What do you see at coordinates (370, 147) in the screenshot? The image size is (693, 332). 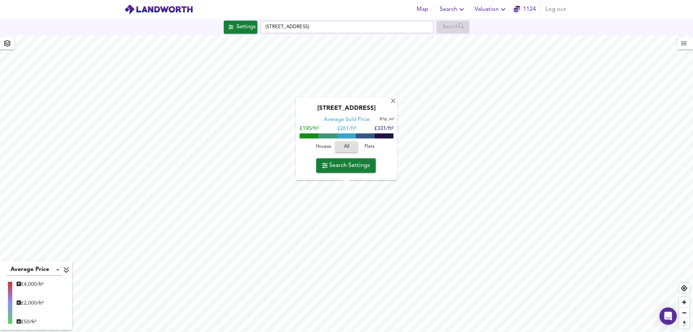 I see `button: Flats` at bounding box center [370, 147].